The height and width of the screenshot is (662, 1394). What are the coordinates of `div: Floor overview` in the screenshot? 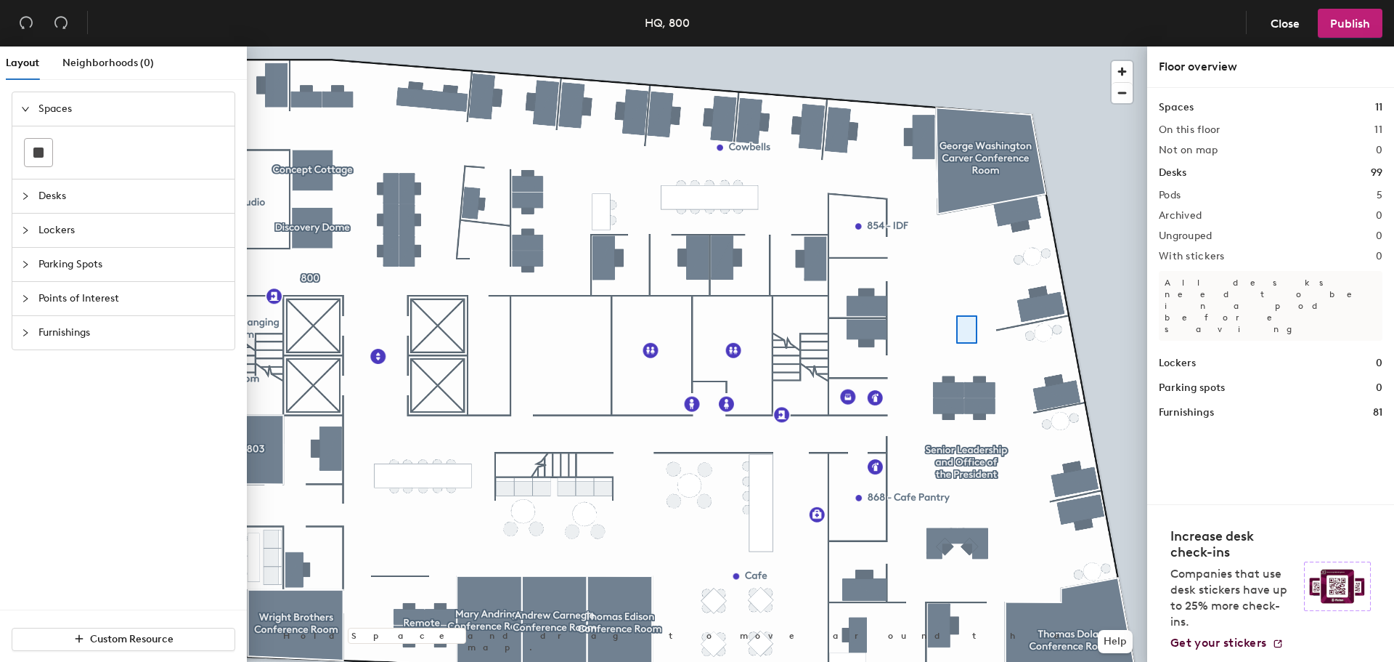 It's located at (1271, 67).